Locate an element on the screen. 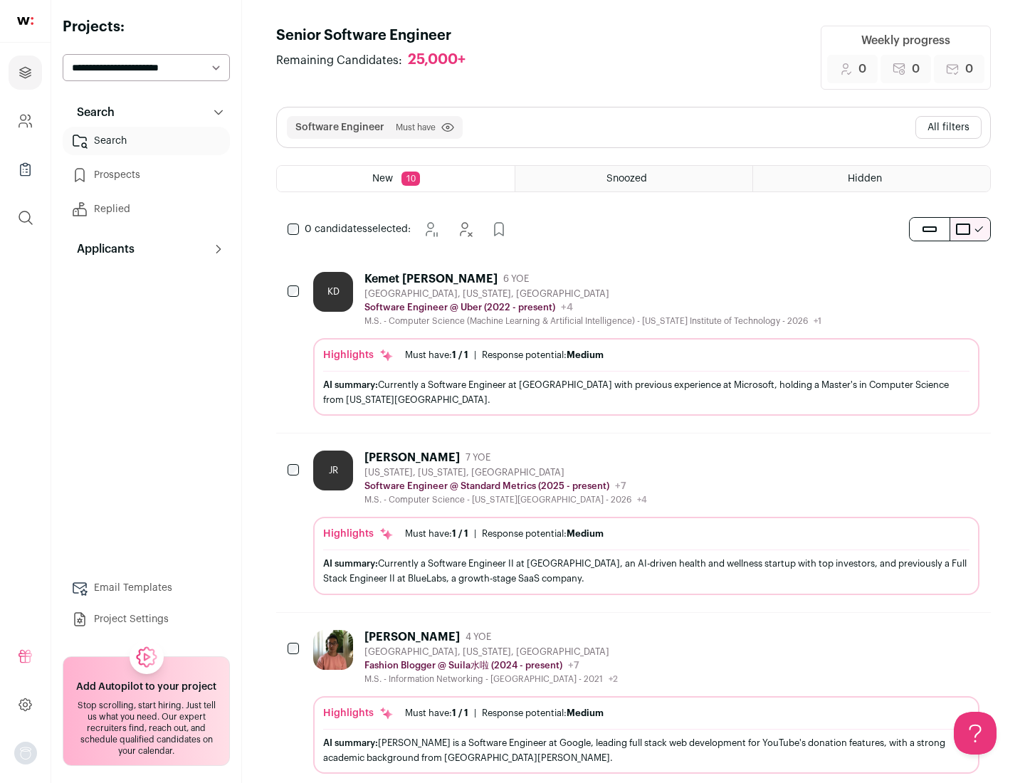  div: KD is located at coordinates (333, 292).